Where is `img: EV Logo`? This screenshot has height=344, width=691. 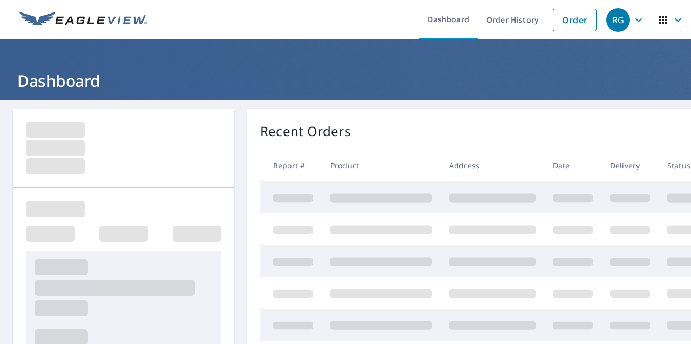 img: EV Logo is located at coordinates (83, 20).